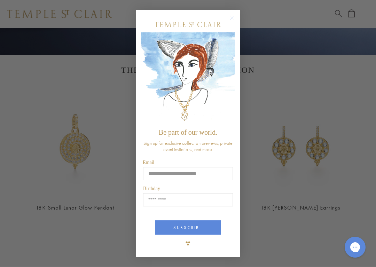  Describe the element at coordinates (148, 162) in the screenshot. I see `span: Email` at that location.